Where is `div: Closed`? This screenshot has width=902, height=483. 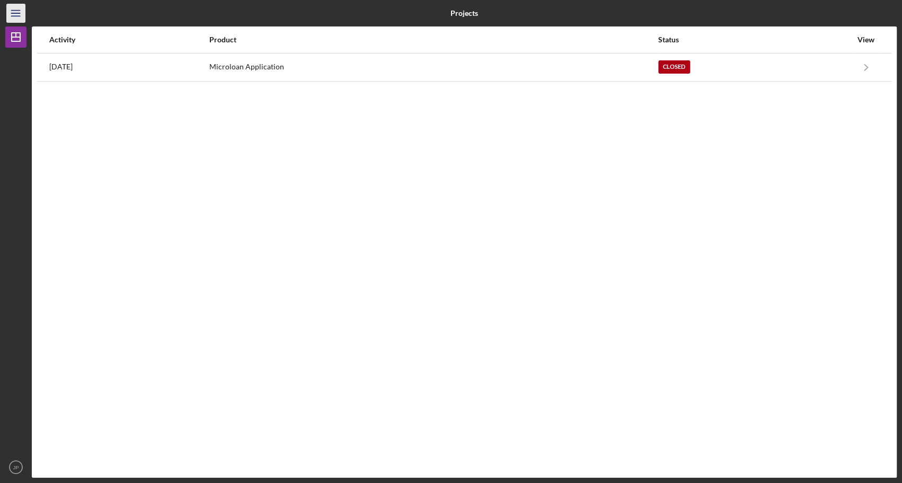
div: Closed is located at coordinates (674, 67).